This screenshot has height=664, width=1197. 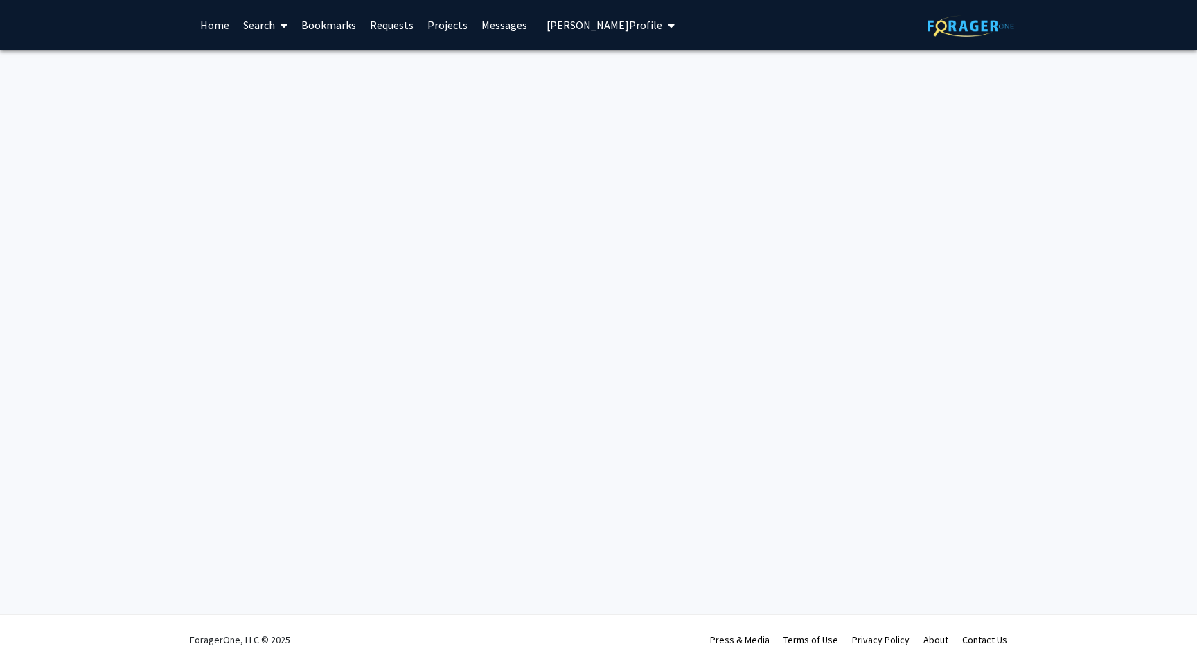 I want to click on a: Press & Media, so click(x=740, y=640).